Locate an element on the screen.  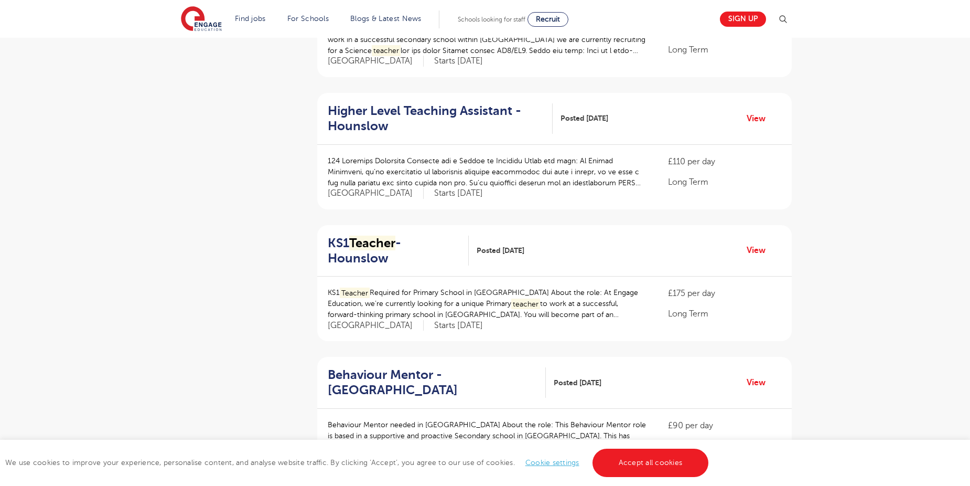
span: We use cookies to improve your experience, personalise content, and analyse website traffic. By c... is located at coordinates (358, 462).